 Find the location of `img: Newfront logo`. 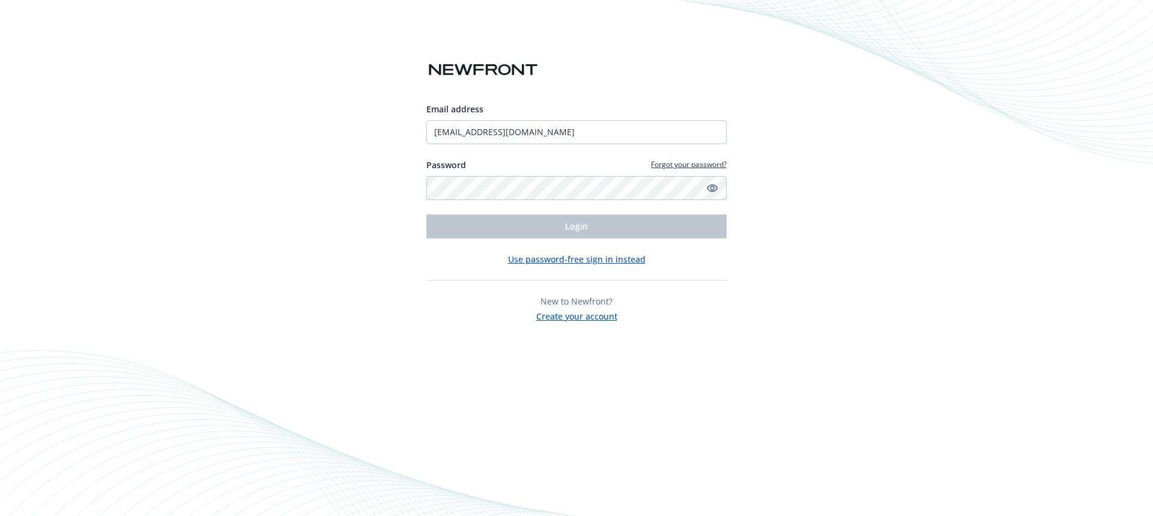

img: Newfront logo is located at coordinates (483, 70).